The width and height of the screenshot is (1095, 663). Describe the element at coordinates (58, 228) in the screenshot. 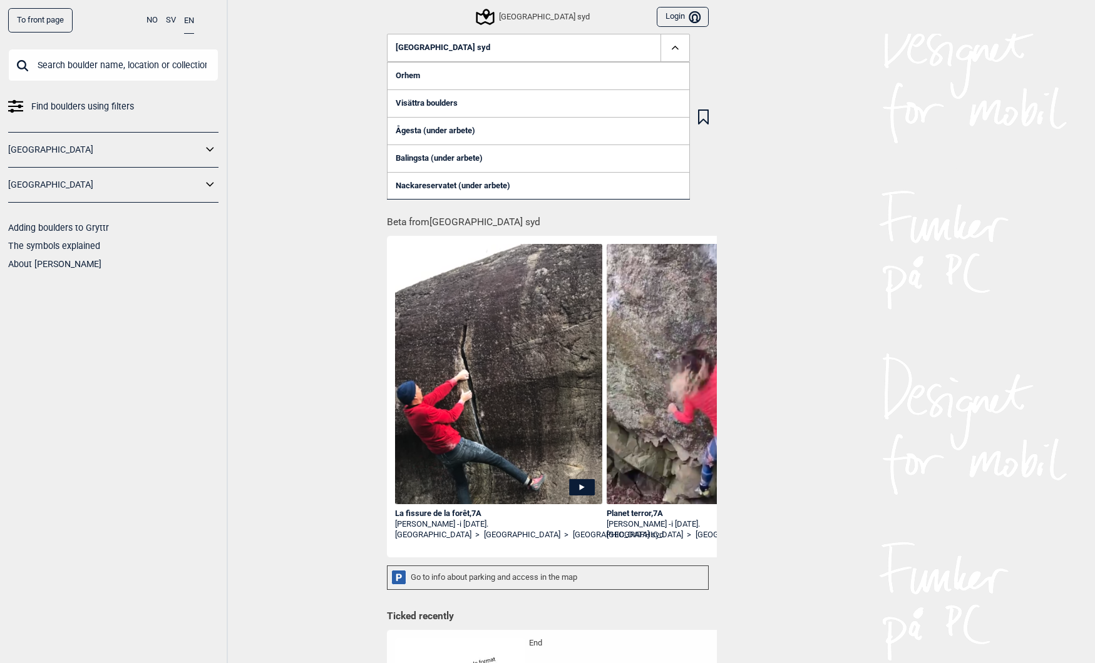

I see `a: Adding boulders to Gryttr` at that location.